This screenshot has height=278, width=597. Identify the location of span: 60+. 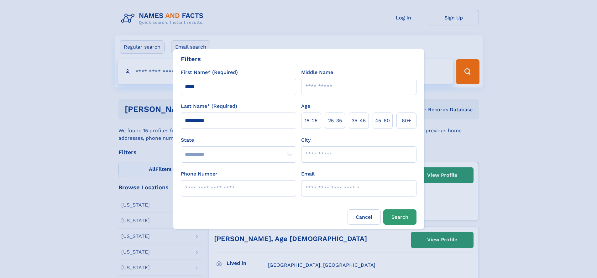
(407, 121).